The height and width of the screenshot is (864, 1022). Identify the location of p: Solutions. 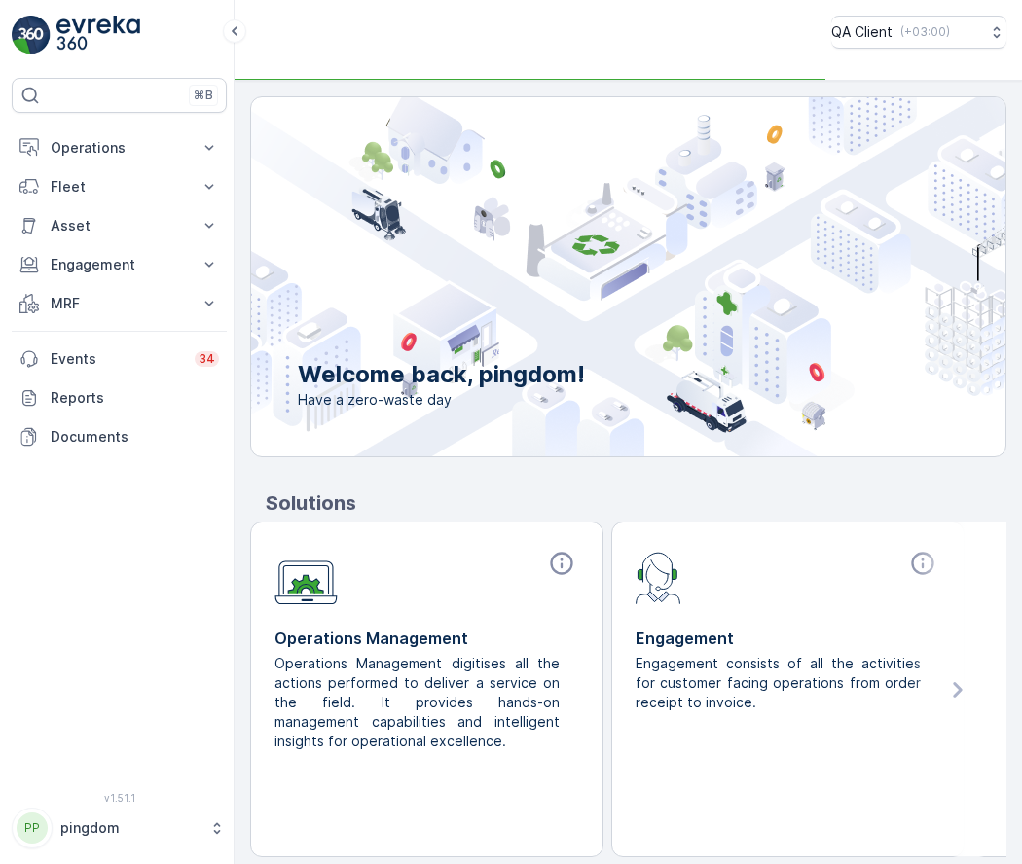
(635, 503).